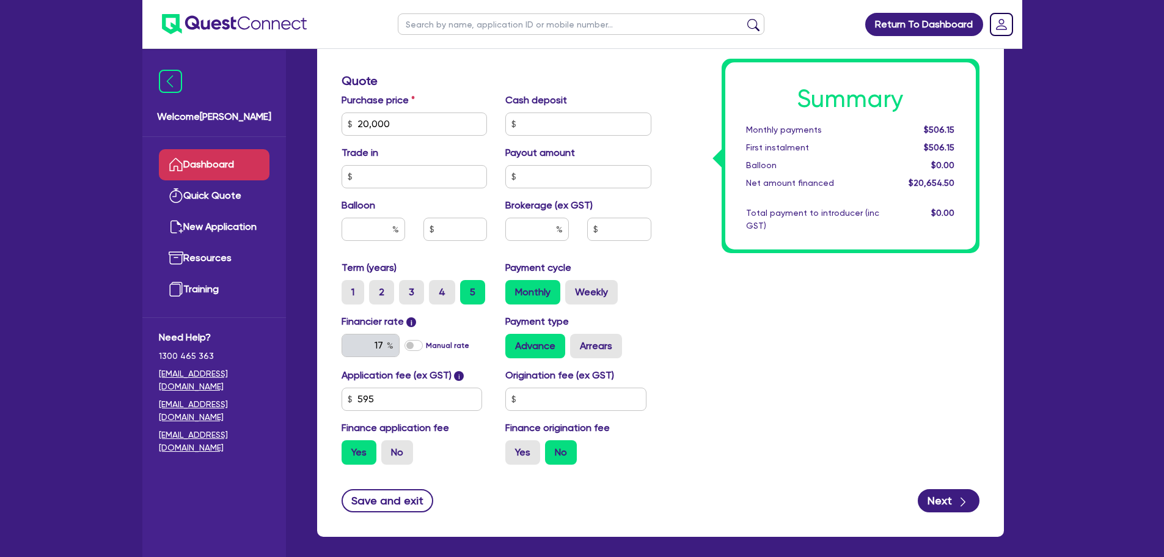 The width and height of the screenshot is (1164, 557). What do you see at coordinates (537, 321) in the screenshot?
I see `label: Payment type` at bounding box center [537, 321].